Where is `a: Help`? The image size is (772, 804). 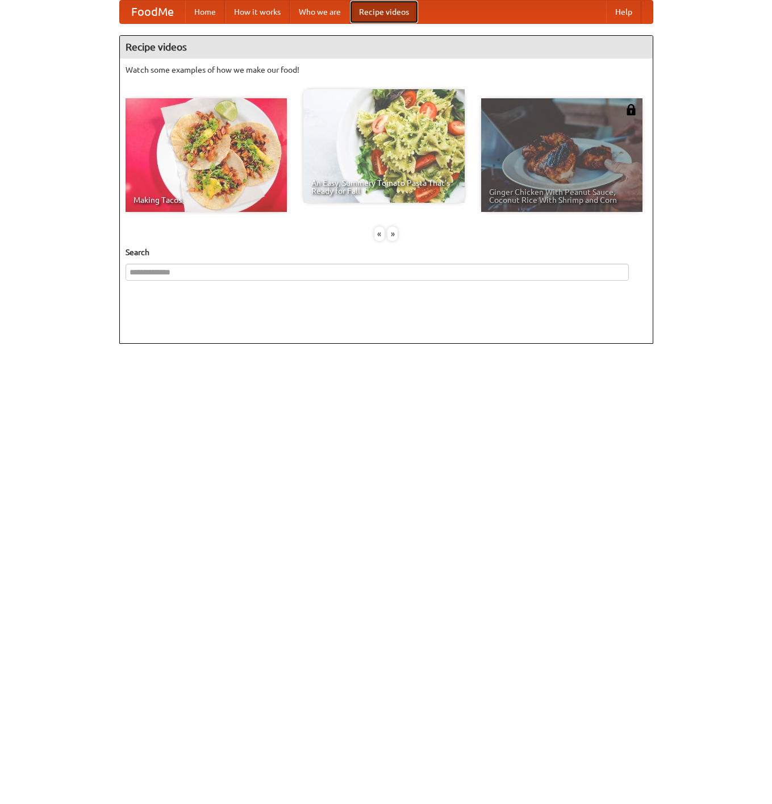
a: Help is located at coordinates (624, 12).